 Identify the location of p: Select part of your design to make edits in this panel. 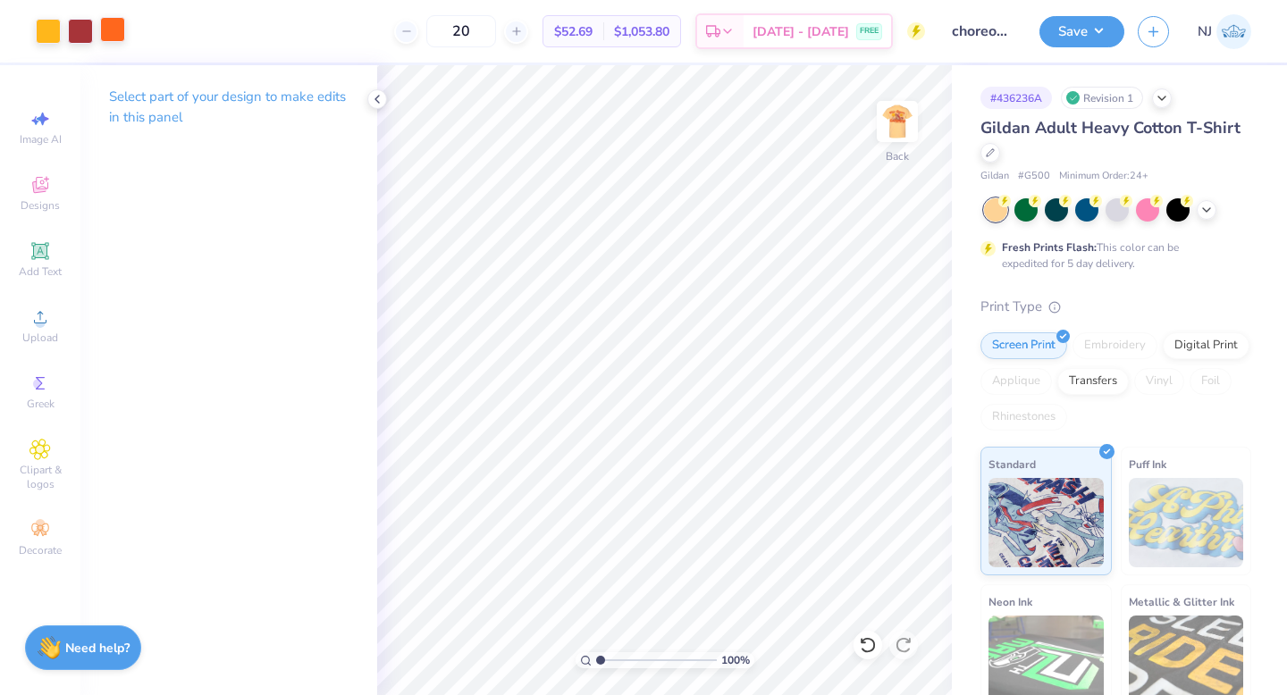
(229, 107).